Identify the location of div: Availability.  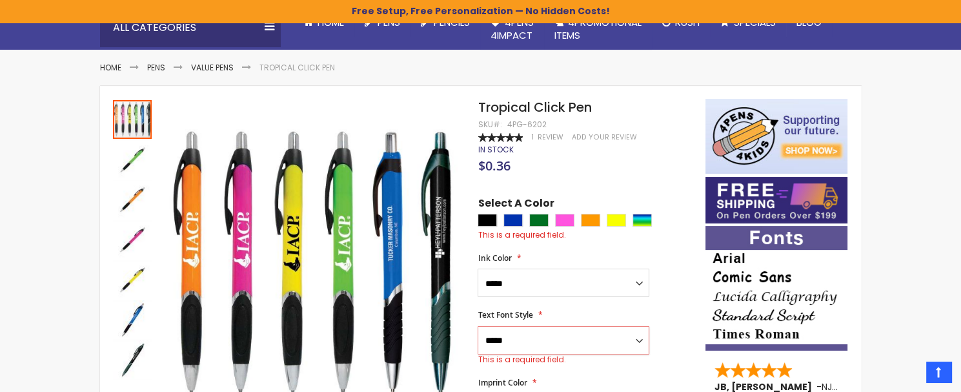
(495, 150).